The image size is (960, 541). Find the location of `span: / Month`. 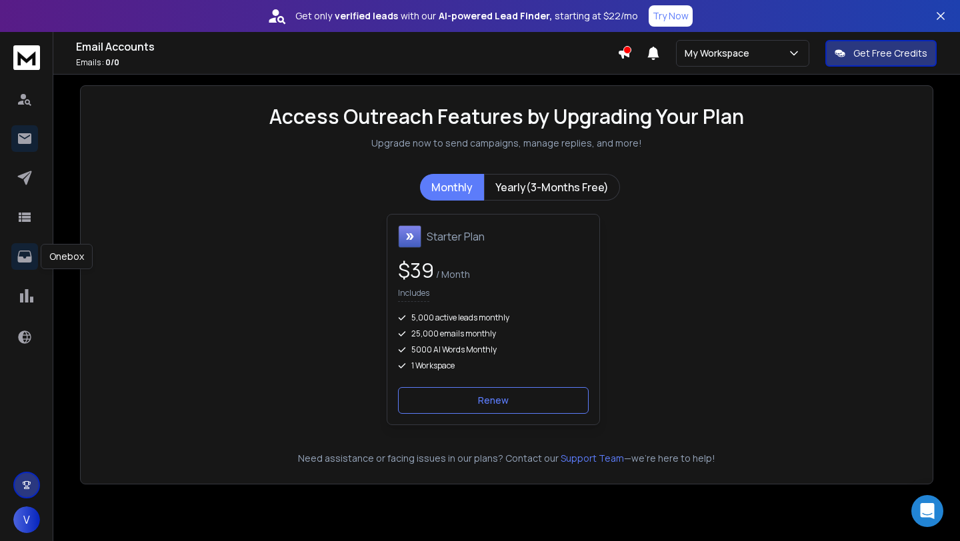

span: / Month is located at coordinates (452, 274).